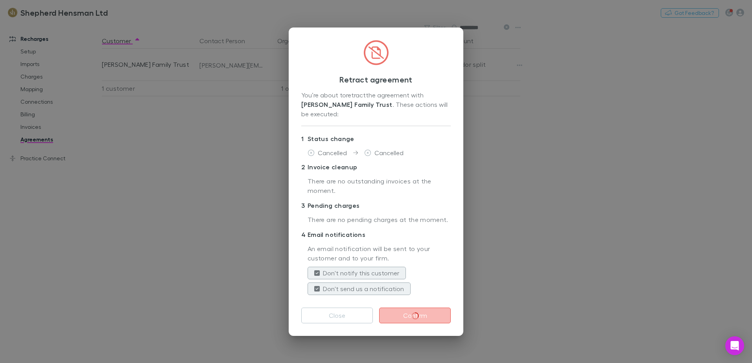  What do you see at coordinates (363, 289) in the screenshot?
I see `label: Don't send us a notification` at bounding box center [363, 289].